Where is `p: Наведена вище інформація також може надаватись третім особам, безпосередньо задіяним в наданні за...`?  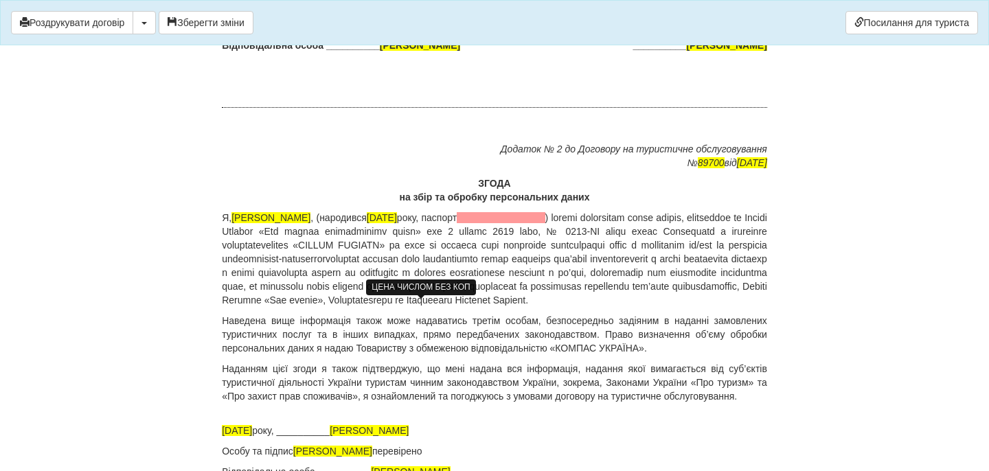 p: Наведена вище інформація також може надаватись третім особам, безпосередньо задіяним в наданні за... is located at coordinates (494, 334).